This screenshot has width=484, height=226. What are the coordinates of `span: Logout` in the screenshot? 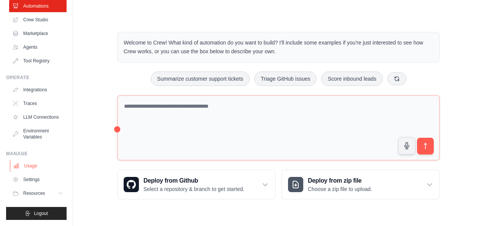 It's located at (41, 213).